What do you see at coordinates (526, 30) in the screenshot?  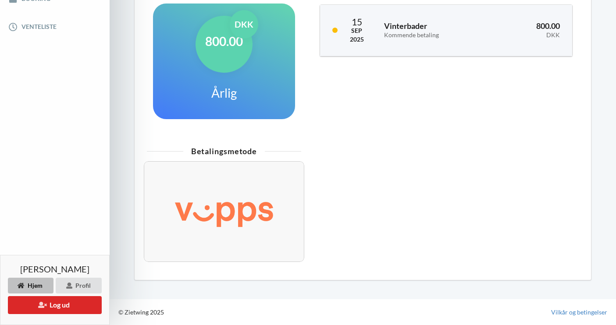 I see `h3: 800.00` at bounding box center [526, 30].